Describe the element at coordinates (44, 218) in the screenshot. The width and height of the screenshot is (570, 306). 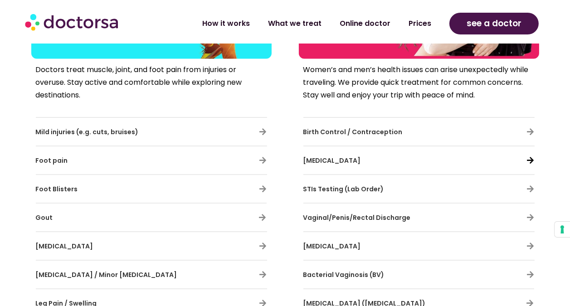
I see `span: Gout` at that location.